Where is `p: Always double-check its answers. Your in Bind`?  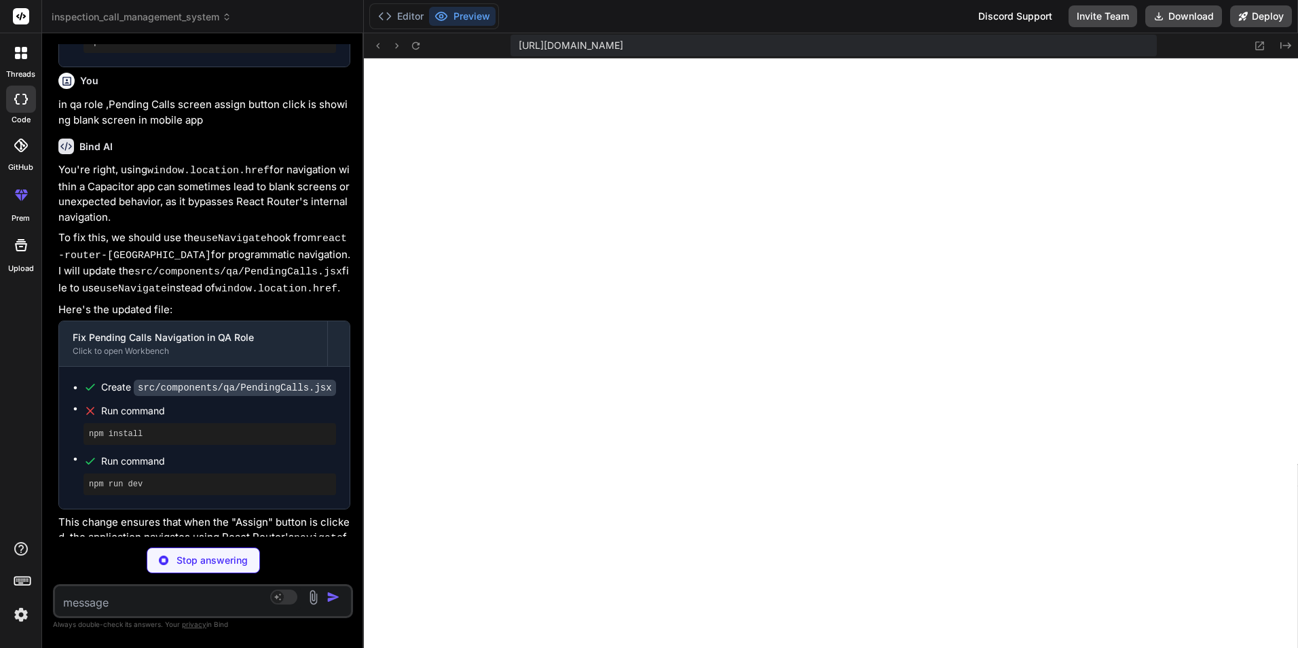 p: Always double-check its answers. Your in Bind is located at coordinates (203, 624).